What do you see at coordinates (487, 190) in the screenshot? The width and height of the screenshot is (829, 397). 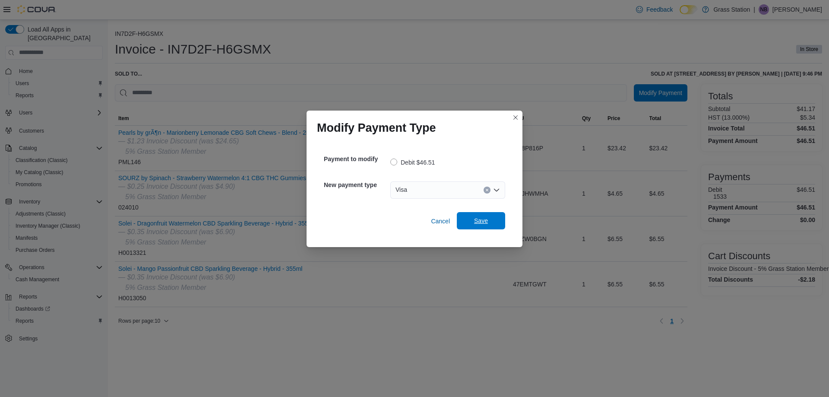 I see `button: Clear input` at bounding box center [487, 190].